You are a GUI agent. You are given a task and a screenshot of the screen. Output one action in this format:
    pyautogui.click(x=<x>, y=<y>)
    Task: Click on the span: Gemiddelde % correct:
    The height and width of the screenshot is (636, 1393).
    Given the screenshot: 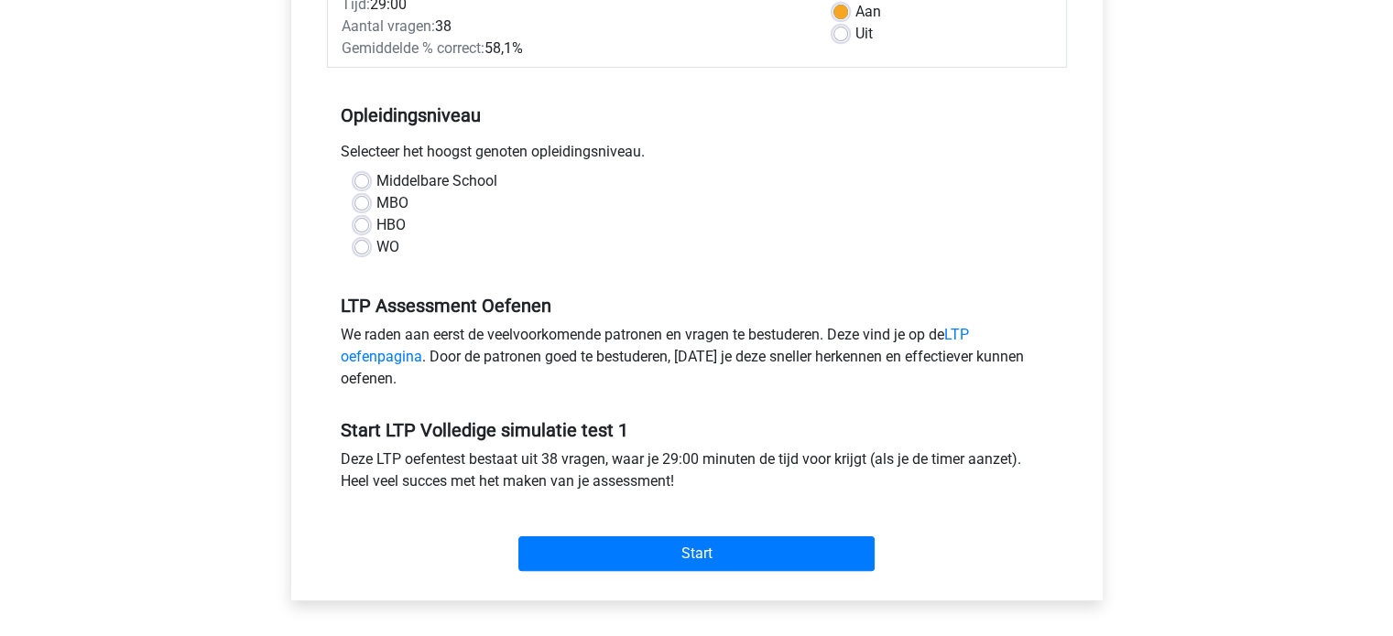 What is the action you would take?
    pyautogui.click(x=413, y=48)
    